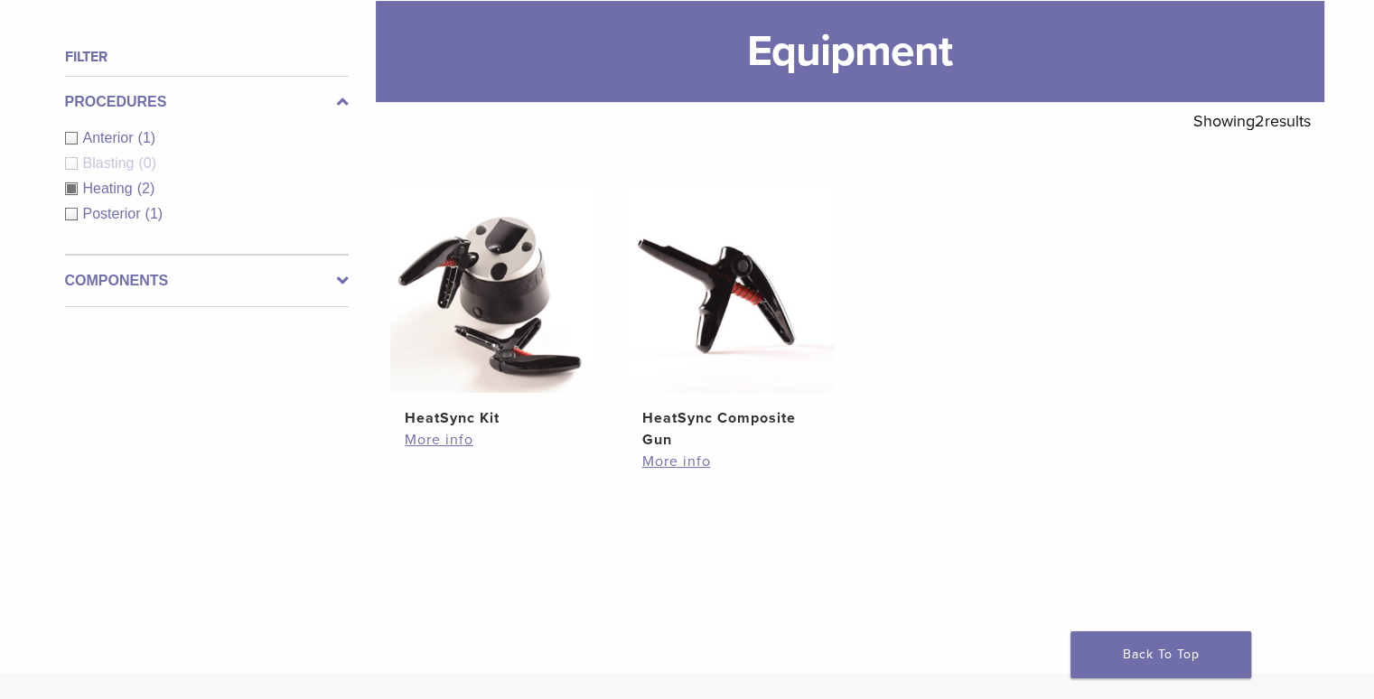  I want to click on img: HeatSync Composite Gun, so click(731, 289).